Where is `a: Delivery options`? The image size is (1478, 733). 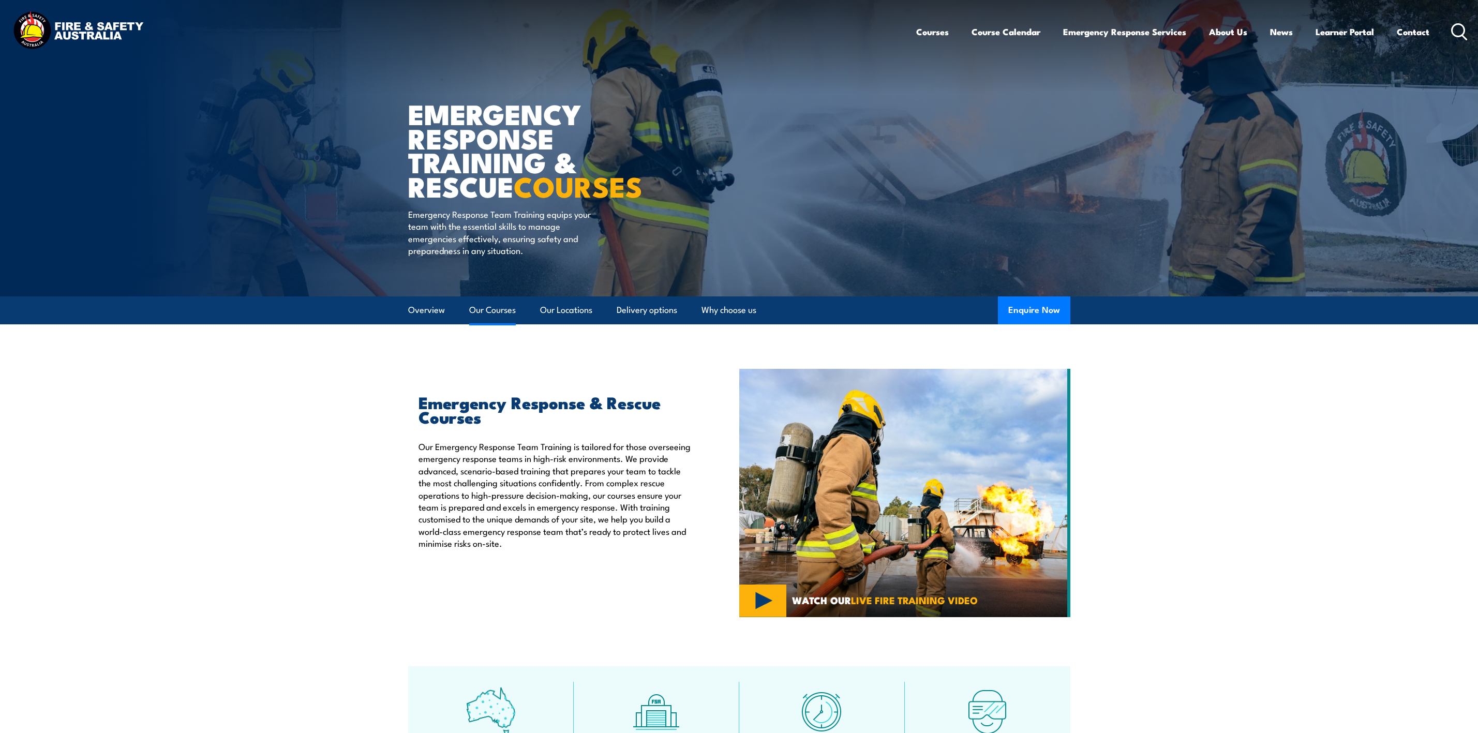 a: Delivery options is located at coordinates (647, 310).